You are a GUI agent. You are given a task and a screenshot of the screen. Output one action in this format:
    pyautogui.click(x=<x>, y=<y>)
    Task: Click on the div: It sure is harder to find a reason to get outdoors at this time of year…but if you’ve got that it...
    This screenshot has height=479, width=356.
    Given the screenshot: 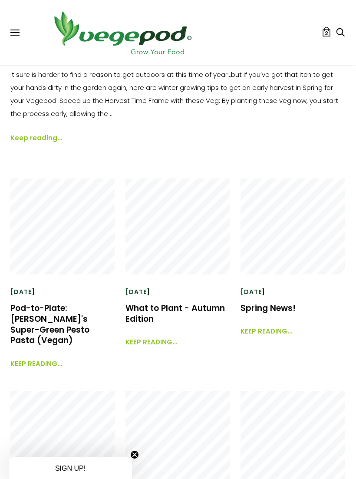 What is the action you would take?
    pyautogui.click(x=178, y=94)
    